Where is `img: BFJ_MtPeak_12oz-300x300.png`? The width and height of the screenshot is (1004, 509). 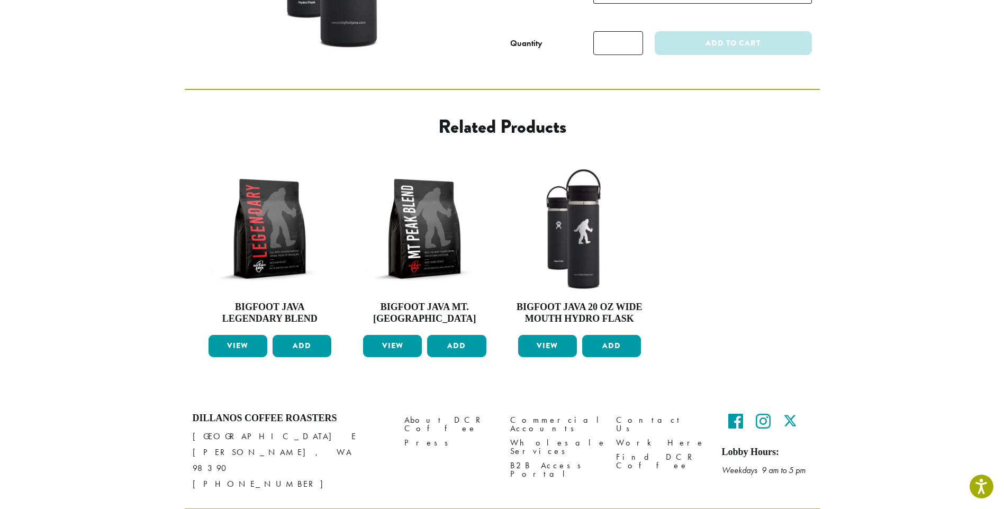 img: BFJ_MtPeak_12oz-300x300.png is located at coordinates (424, 229).